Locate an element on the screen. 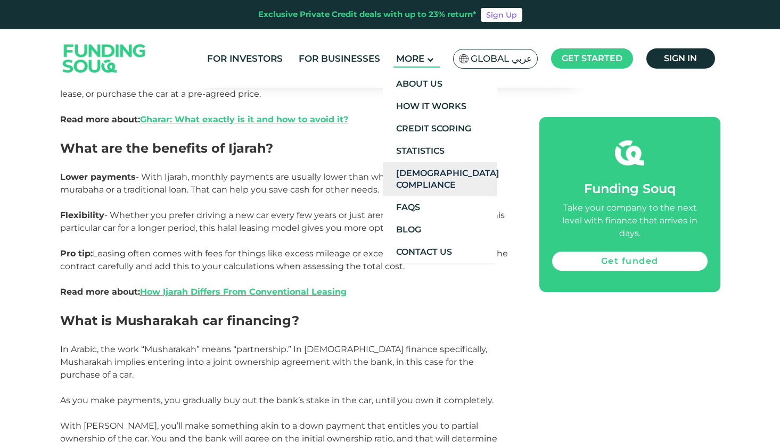 The height and width of the screenshot is (442, 780). a: How Ijarah Differs From Conventional Leasing is located at coordinates (243, 292).